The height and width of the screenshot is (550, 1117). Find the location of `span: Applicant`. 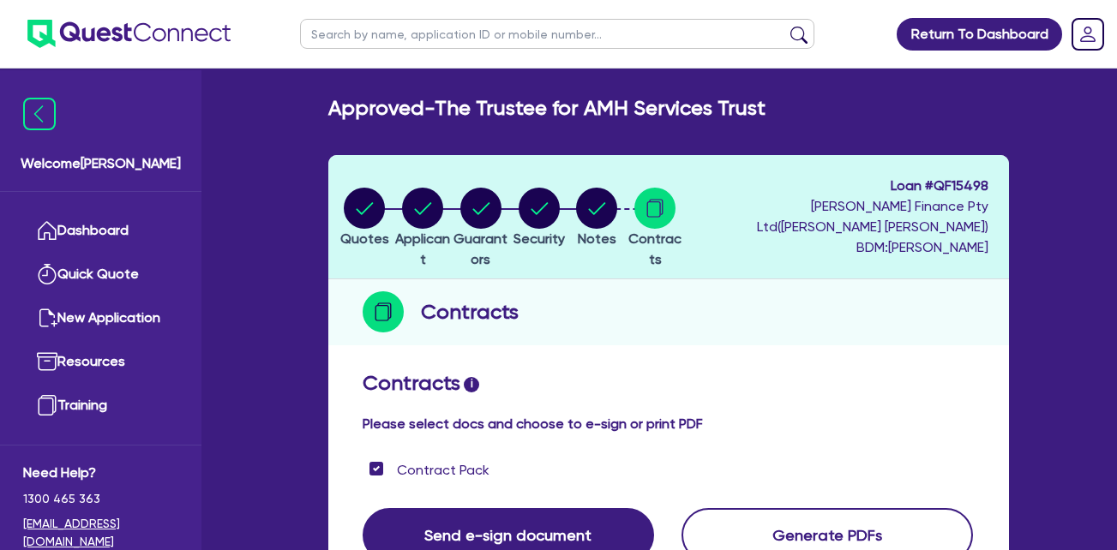

span: Applicant is located at coordinates (422, 249).